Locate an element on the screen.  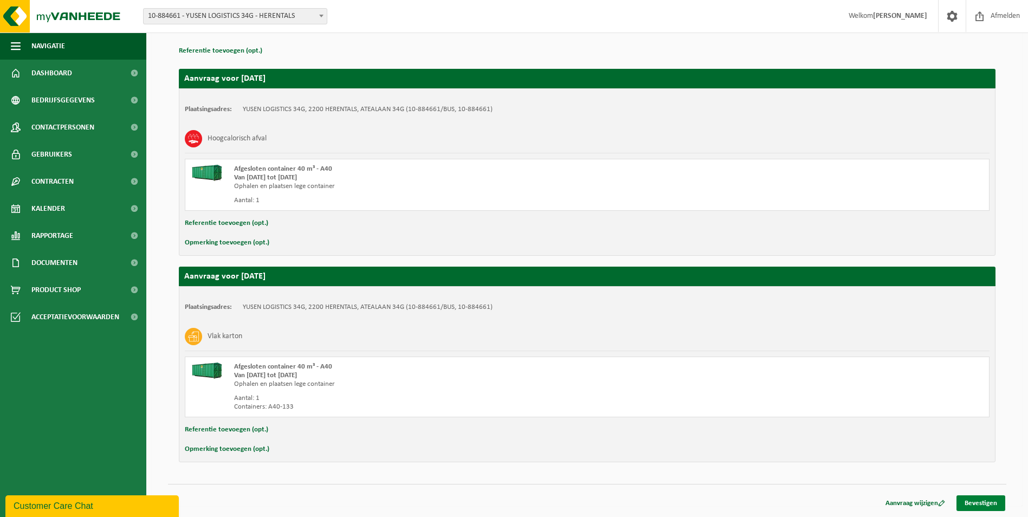
span: Dashboard is located at coordinates (52, 73).